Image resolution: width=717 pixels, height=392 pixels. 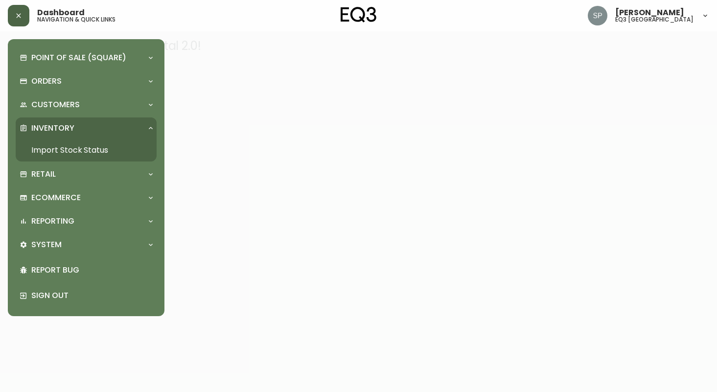 I want to click on img: logo, so click(x=359, y=15).